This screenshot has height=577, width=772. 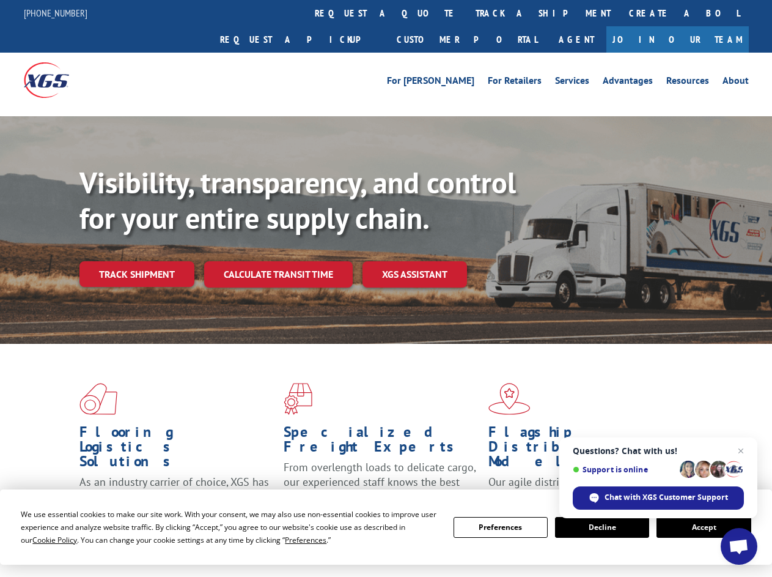 I want to click on h1: Flooring Logistics Solutions, so click(x=177, y=449).